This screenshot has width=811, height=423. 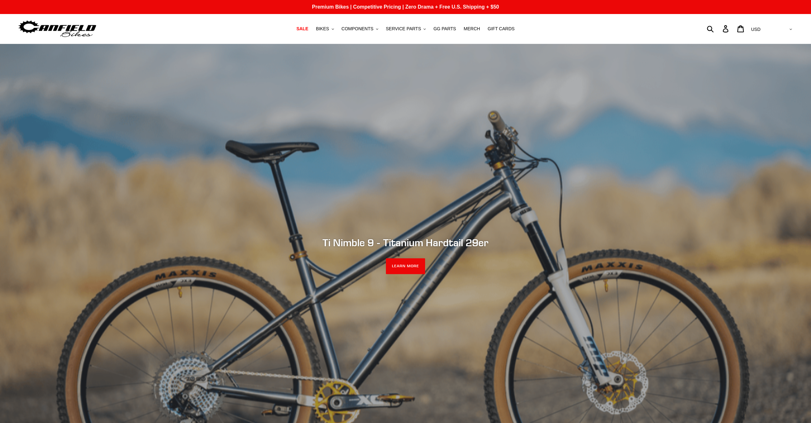 What do you see at coordinates (471, 29) in the screenshot?
I see `span: MERCH` at bounding box center [471, 29].